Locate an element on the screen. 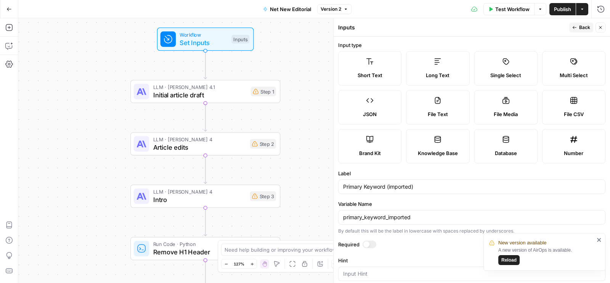  div: A new version of AirOps is available. is located at coordinates (547, 256).